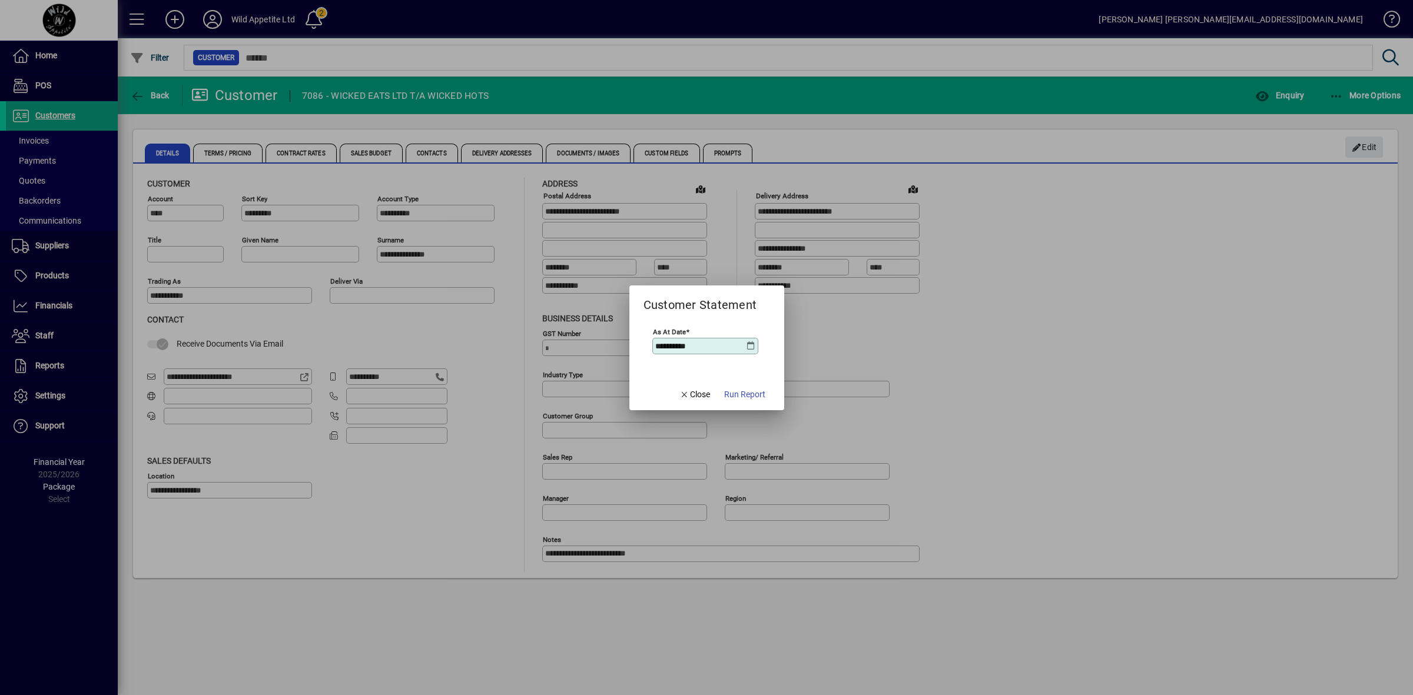 The image size is (1413, 695). Describe the element at coordinates (669, 331) in the screenshot. I see `mat-label: As at Date` at that location.